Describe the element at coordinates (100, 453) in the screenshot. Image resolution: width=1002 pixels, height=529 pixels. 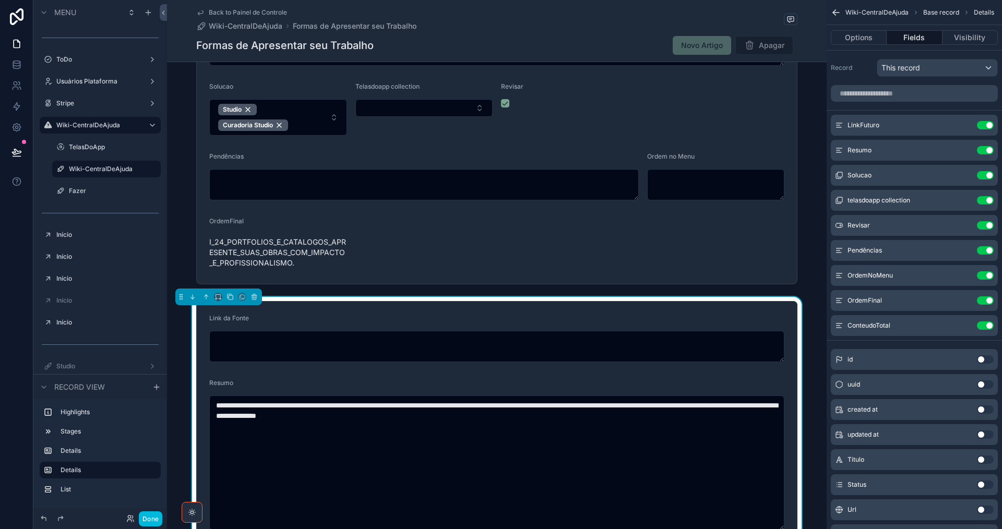
I see `div: scrollable content` at that location.